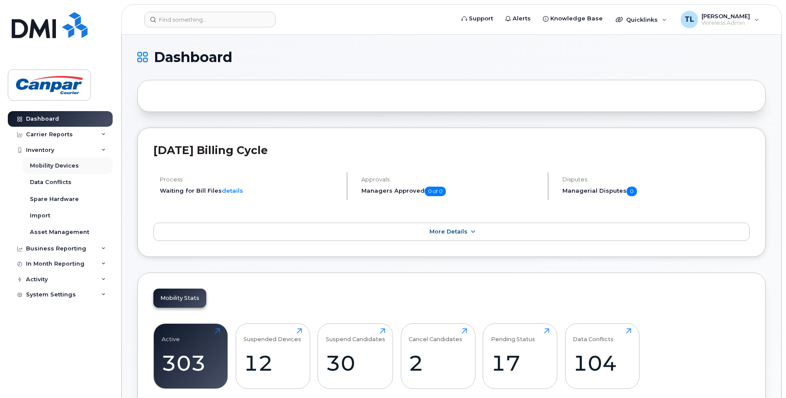 This screenshot has height=398, width=786. I want to click on a: Cancel Candidates2, so click(438, 355).